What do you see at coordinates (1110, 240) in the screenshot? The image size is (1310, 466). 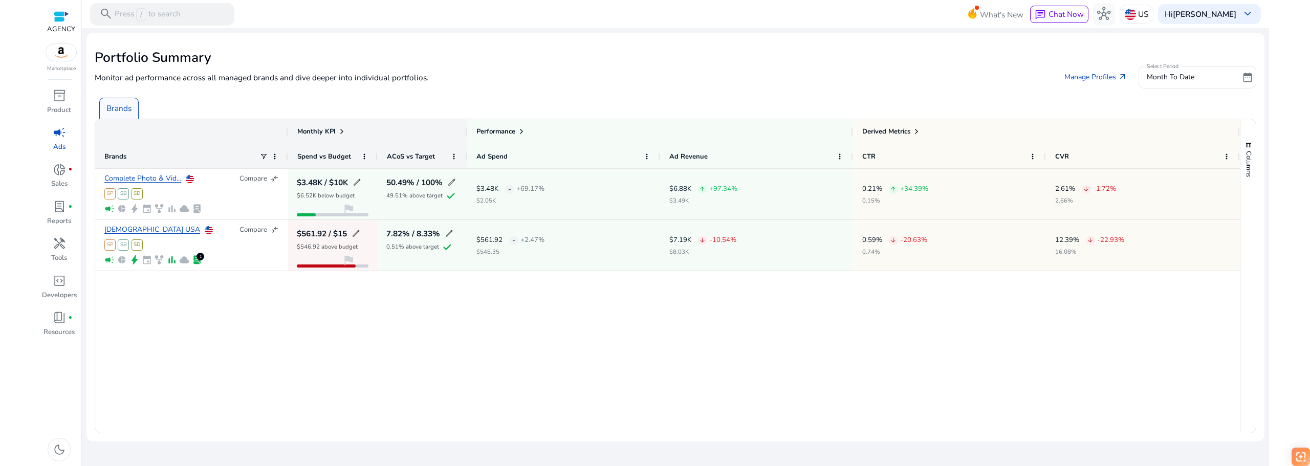 I see `p: -22.93%` at bounding box center [1110, 240].